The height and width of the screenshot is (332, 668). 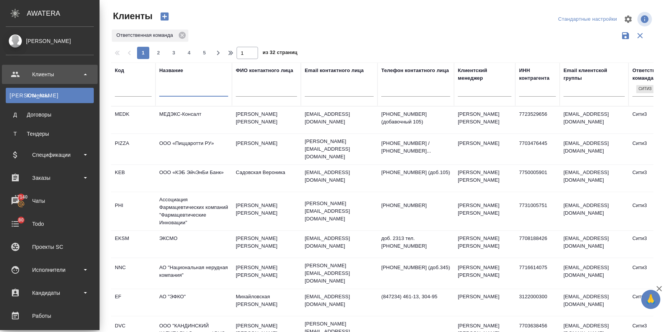 What do you see at coordinates (133, 149) in the screenshot?
I see `td: PIZZA` at bounding box center [133, 149].